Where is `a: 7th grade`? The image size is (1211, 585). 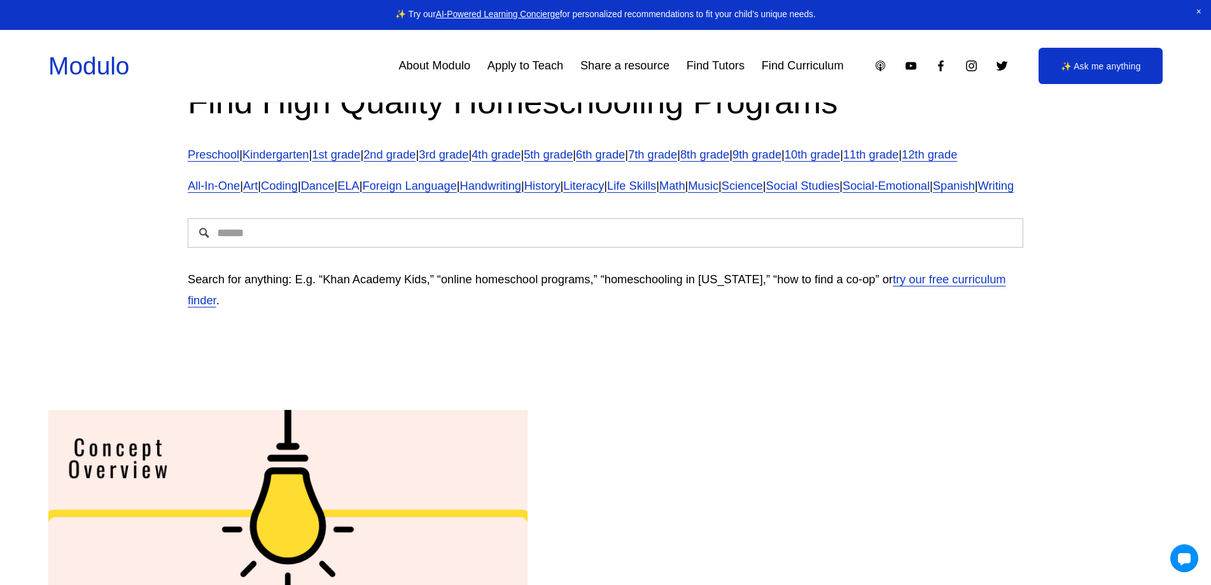 a: 7th grade is located at coordinates (652, 154).